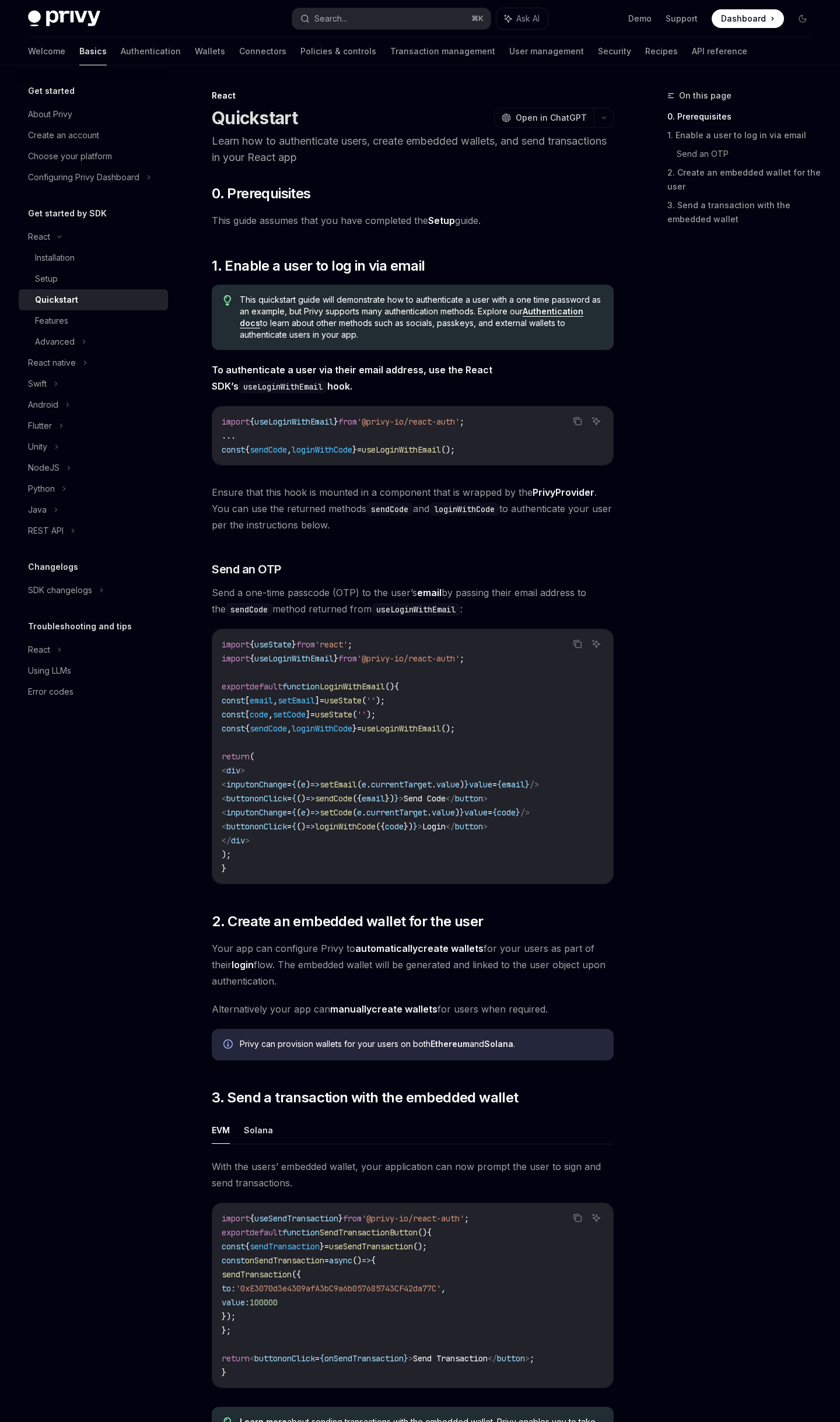 This screenshot has height=1422, width=840. I want to click on a: Demo, so click(640, 19).